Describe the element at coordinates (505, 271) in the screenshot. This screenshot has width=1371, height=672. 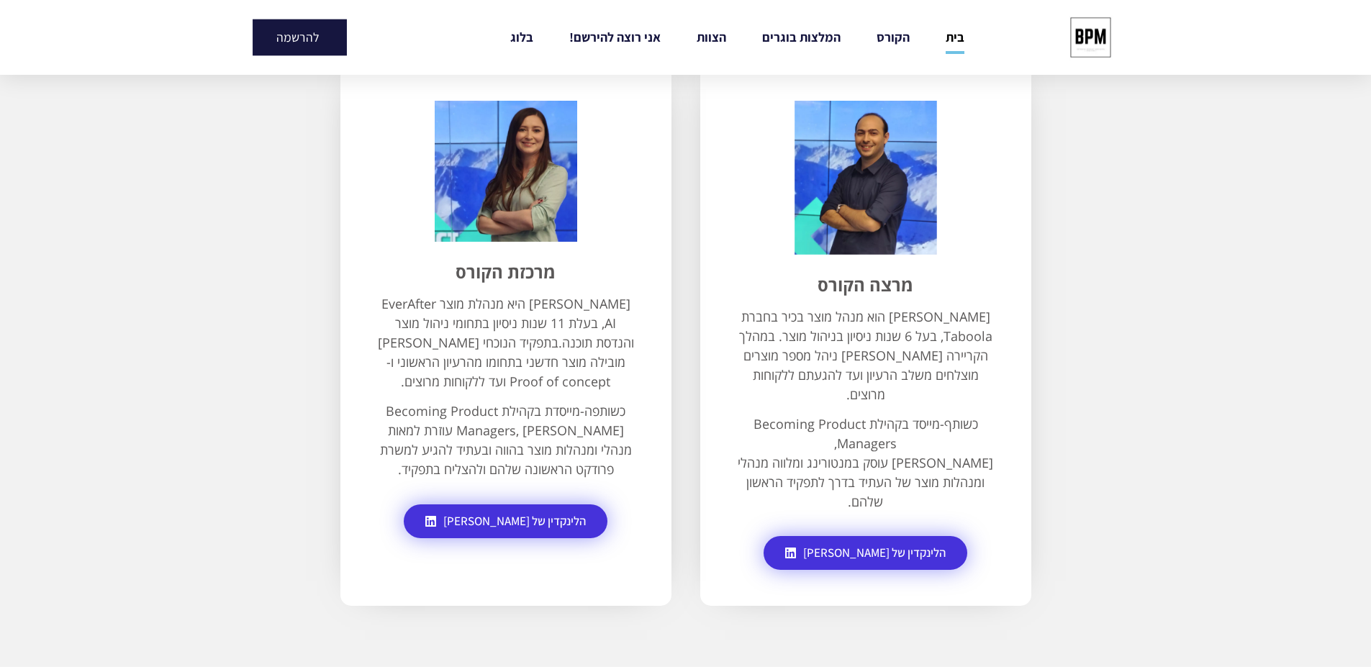
I see `b: מרכזת הקורס` at that location.